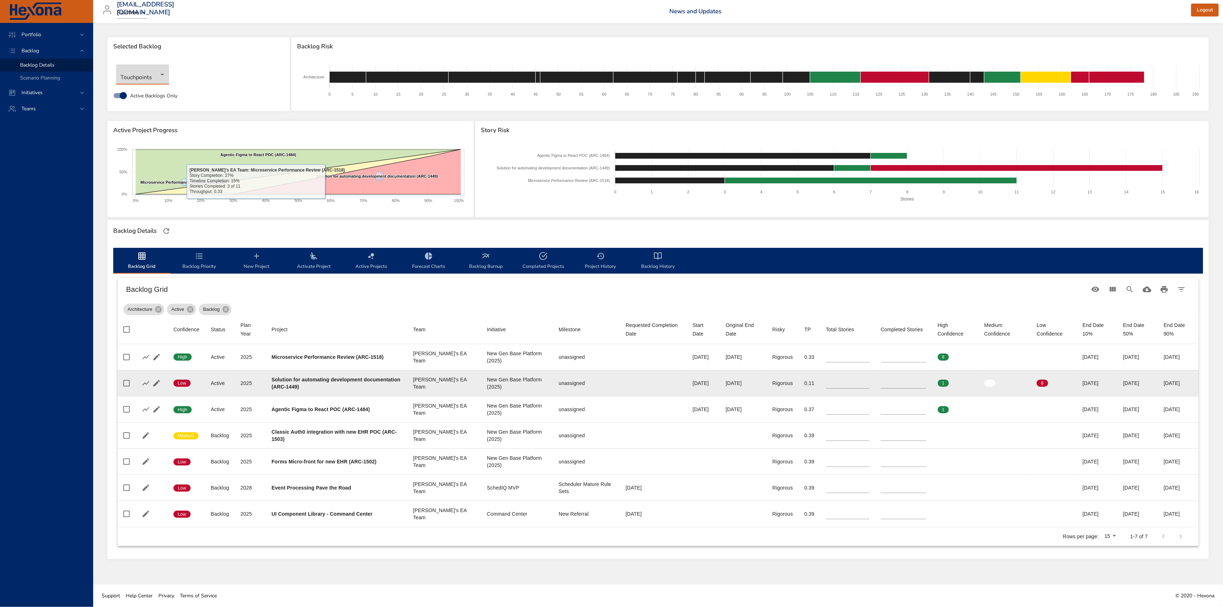 This screenshot has height=607, width=1223. What do you see at coordinates (1042, 383) in the screenshot?
I see `span: 8` at bounding box center [1042, 383].